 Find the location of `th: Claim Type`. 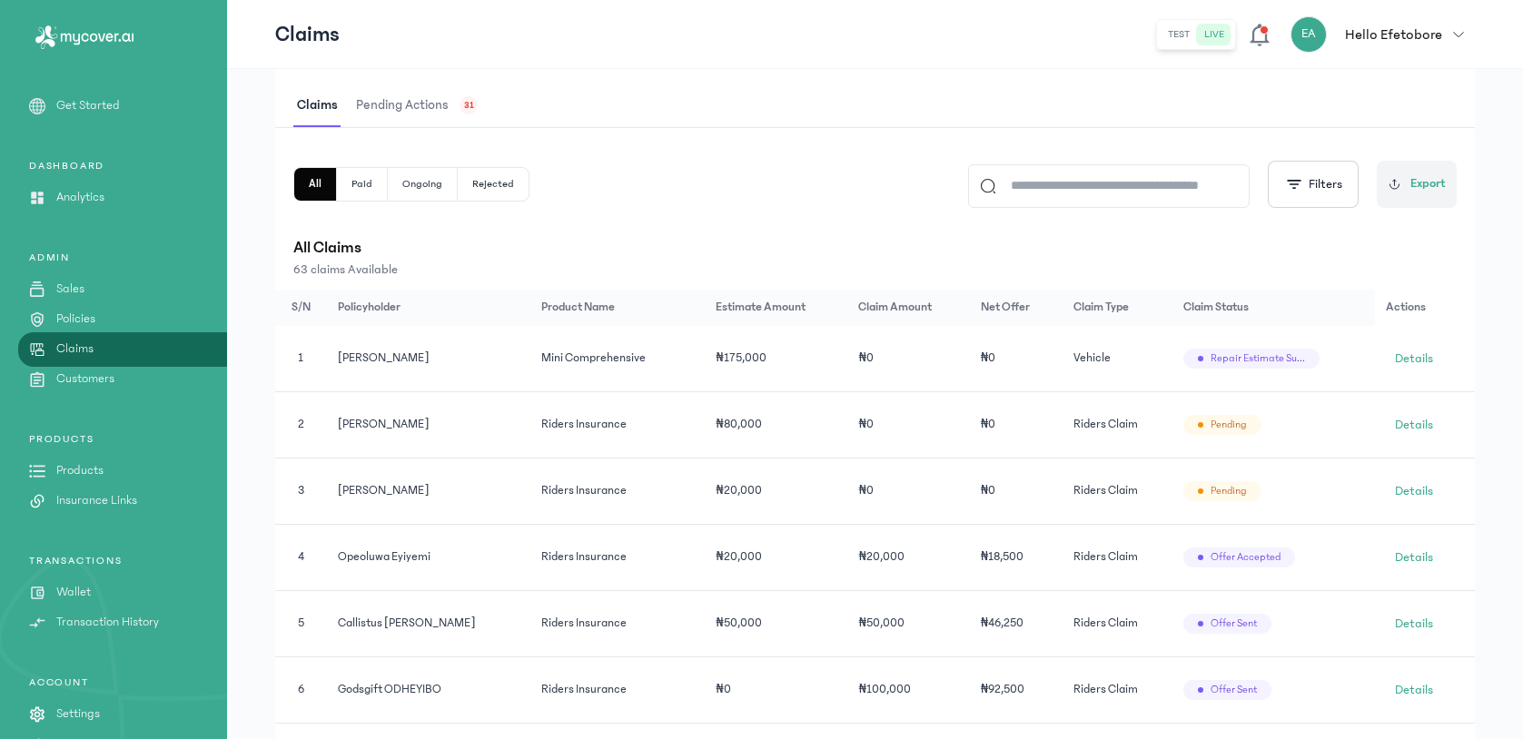

th: Claim Type is located at coordinates (1117, 308).